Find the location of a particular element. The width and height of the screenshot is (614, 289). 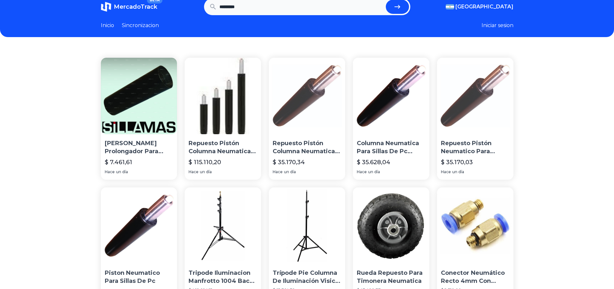

p: $ 115.110,20 is located at coordinates (205, 162).